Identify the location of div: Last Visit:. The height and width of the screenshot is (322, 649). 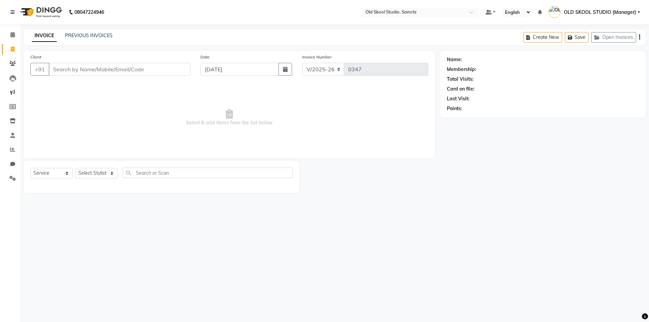
(458, 99).